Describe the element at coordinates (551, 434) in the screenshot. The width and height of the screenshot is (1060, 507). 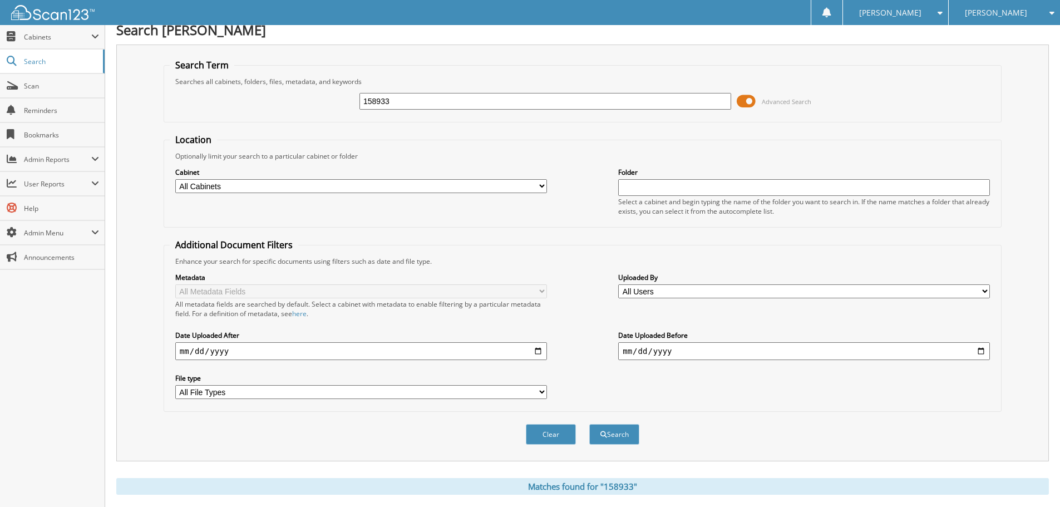
I see `button: Clear` at that location.